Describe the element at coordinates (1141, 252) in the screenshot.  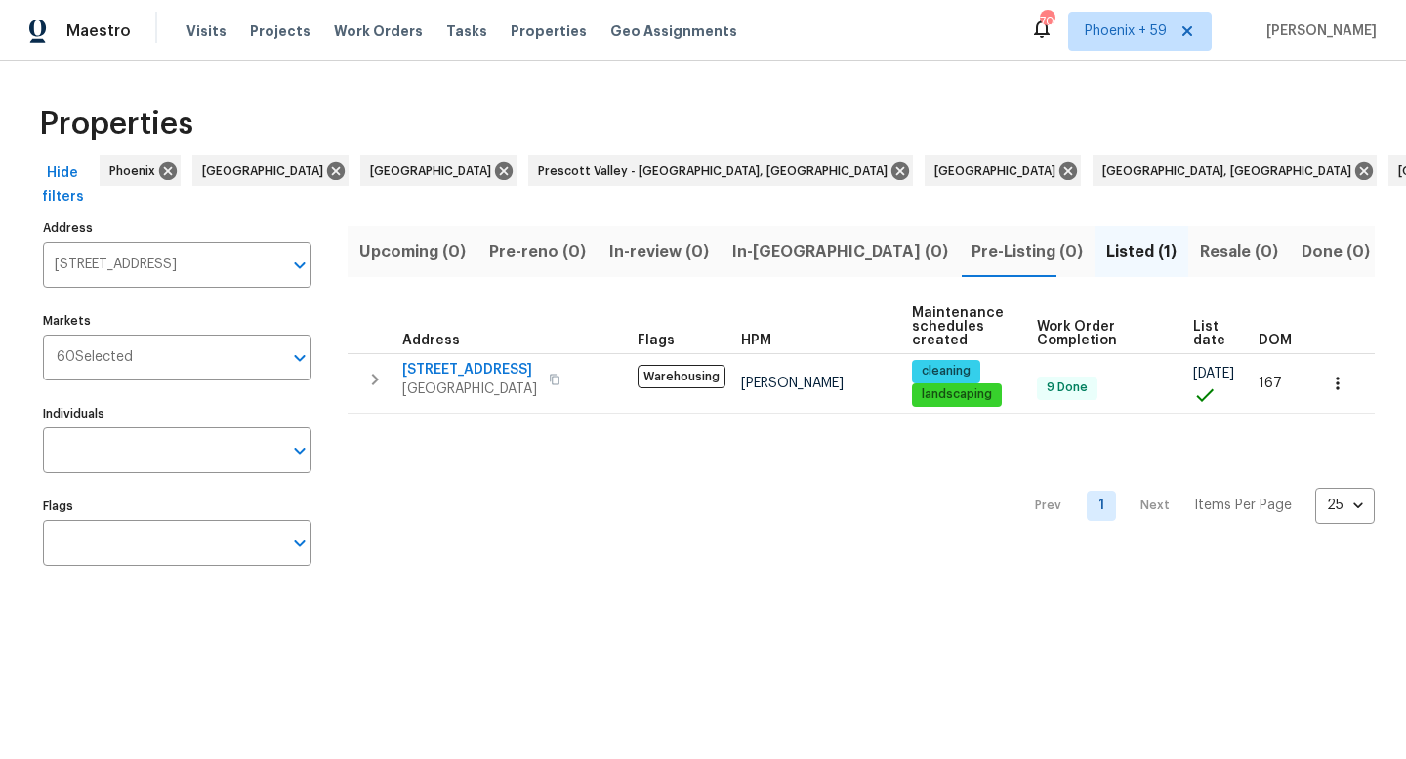
I see `span: Listed (1)` at that location.